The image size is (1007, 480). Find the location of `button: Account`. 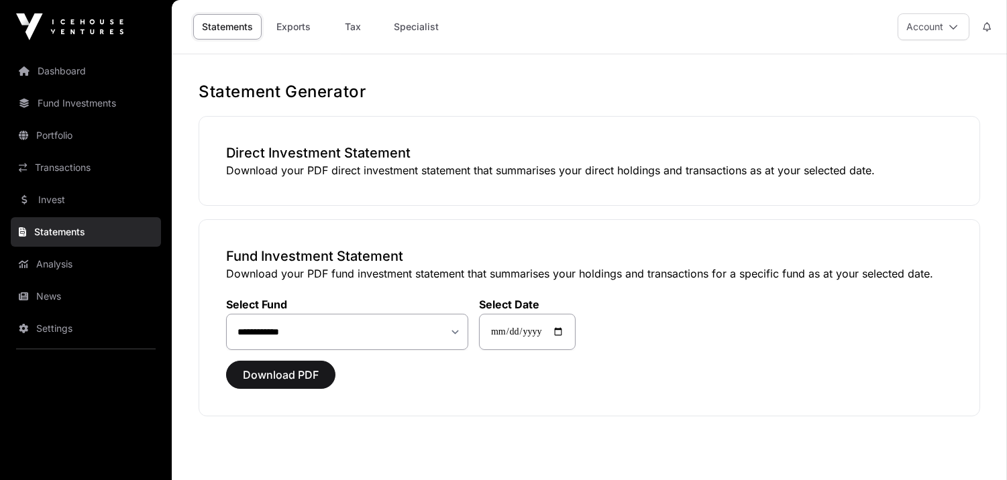

button: Account is located at coordinates (933, 27).